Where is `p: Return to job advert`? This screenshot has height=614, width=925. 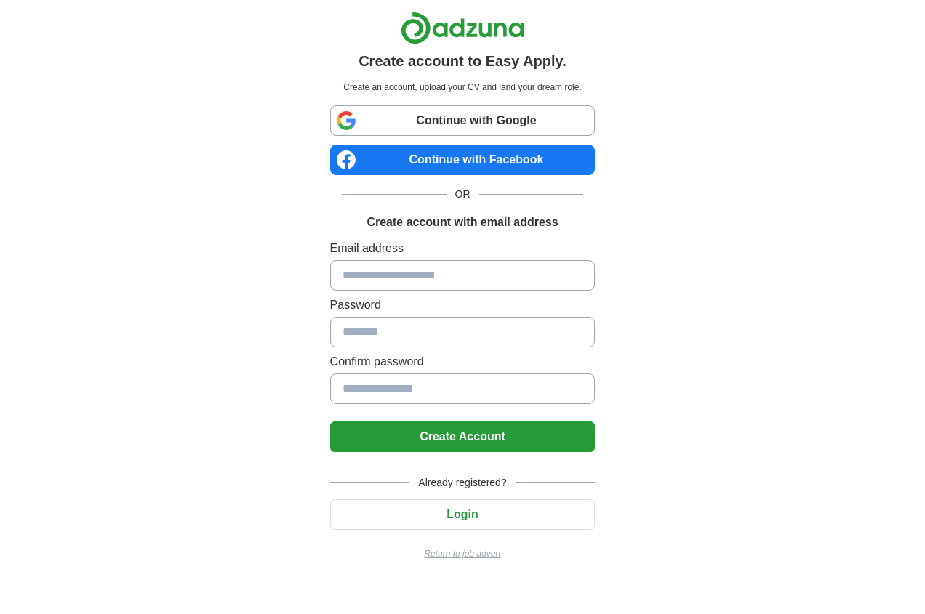
p: Return to job advert is located at coordinates (462, 554).